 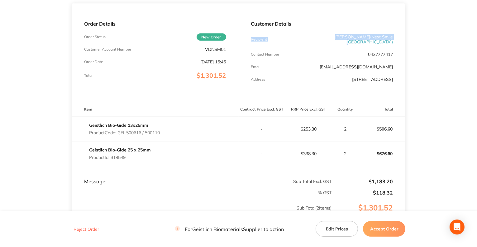 I want to click on th: Item, so click(x=155, y=109).